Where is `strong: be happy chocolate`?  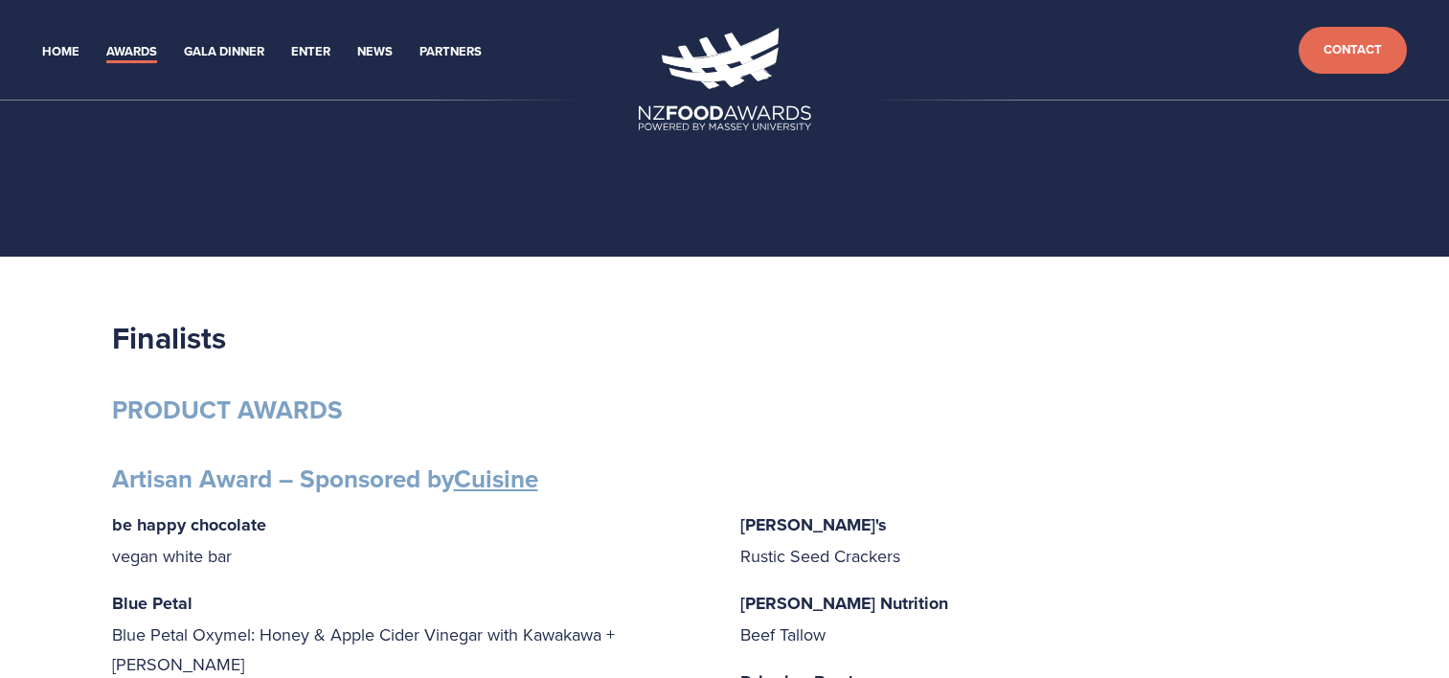
strong: be happy chocolate is located at coordinates (189, 525).